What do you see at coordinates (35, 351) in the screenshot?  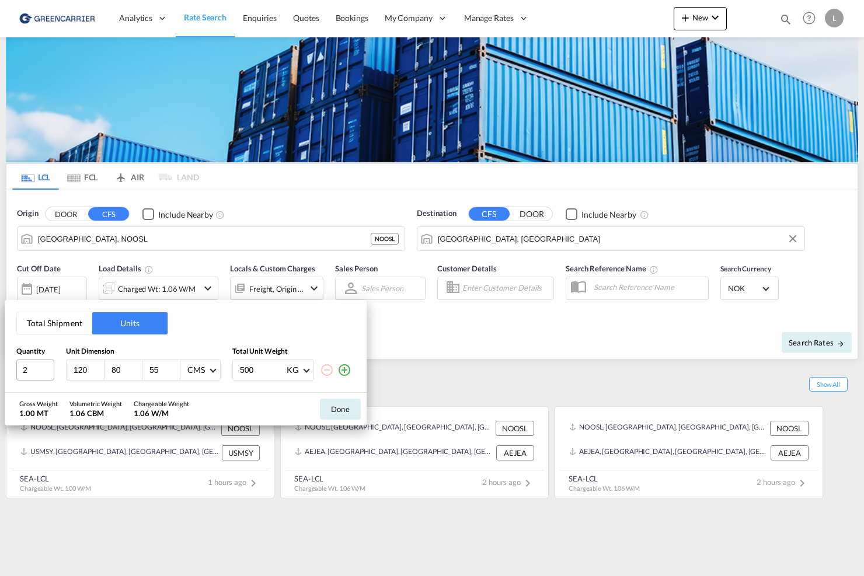 I see `div: Quantity` at bounding box center [35, 351].